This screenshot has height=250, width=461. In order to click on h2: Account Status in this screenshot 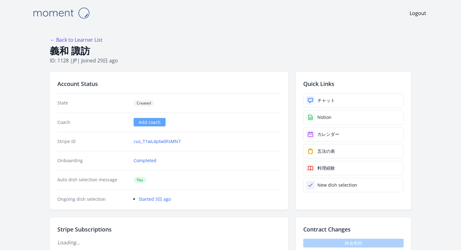, I will do `click(169, 84)`.